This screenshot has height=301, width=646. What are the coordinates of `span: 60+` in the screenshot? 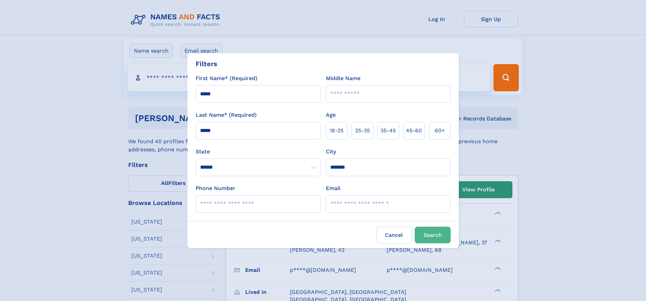 It's located at (440, 131).